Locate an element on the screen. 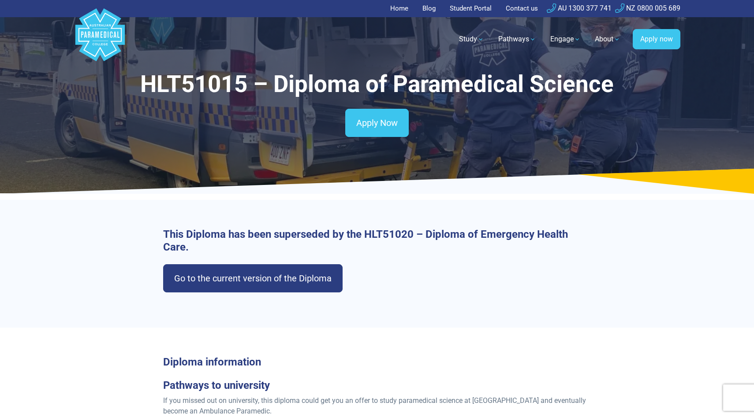 This screenshot has width=754, height=417. h3: Diploma information is located at coordinates (377, 362).